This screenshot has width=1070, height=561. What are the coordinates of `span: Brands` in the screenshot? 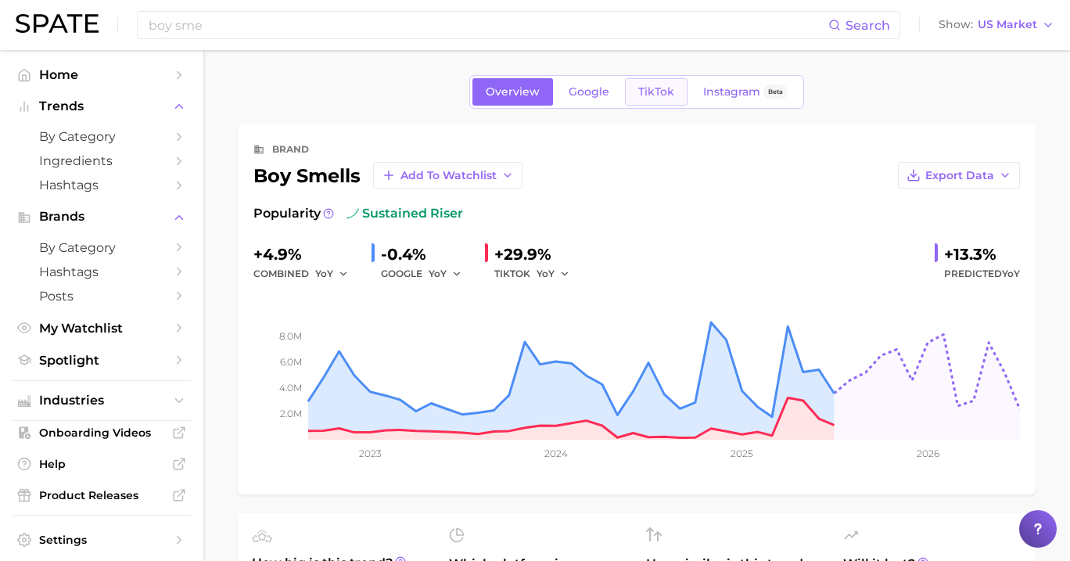 It's located at (102, 217).